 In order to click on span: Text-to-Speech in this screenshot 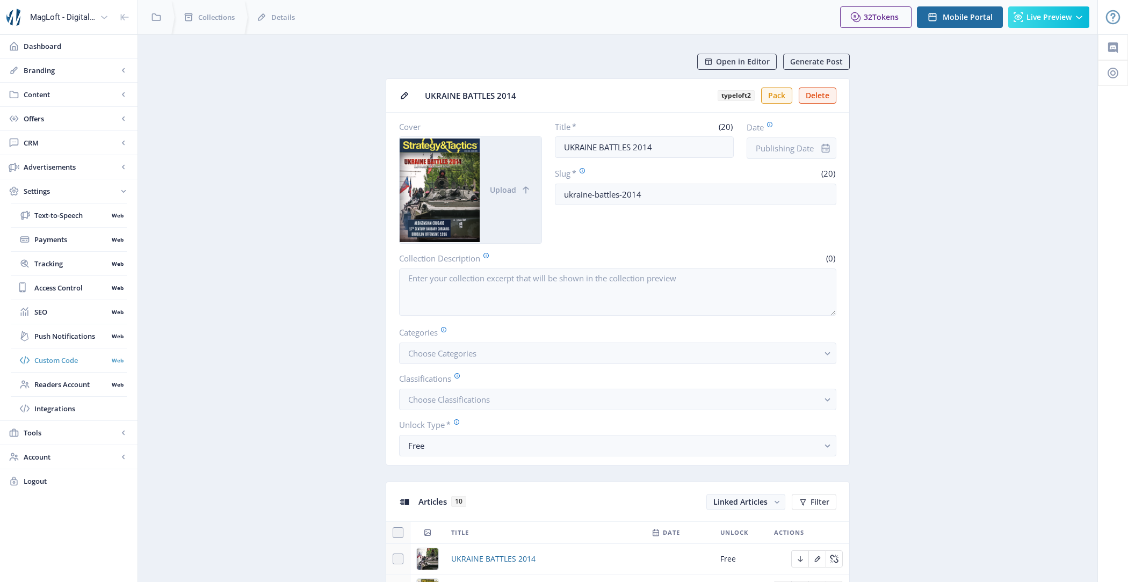, I will do `click(71, 215)`.